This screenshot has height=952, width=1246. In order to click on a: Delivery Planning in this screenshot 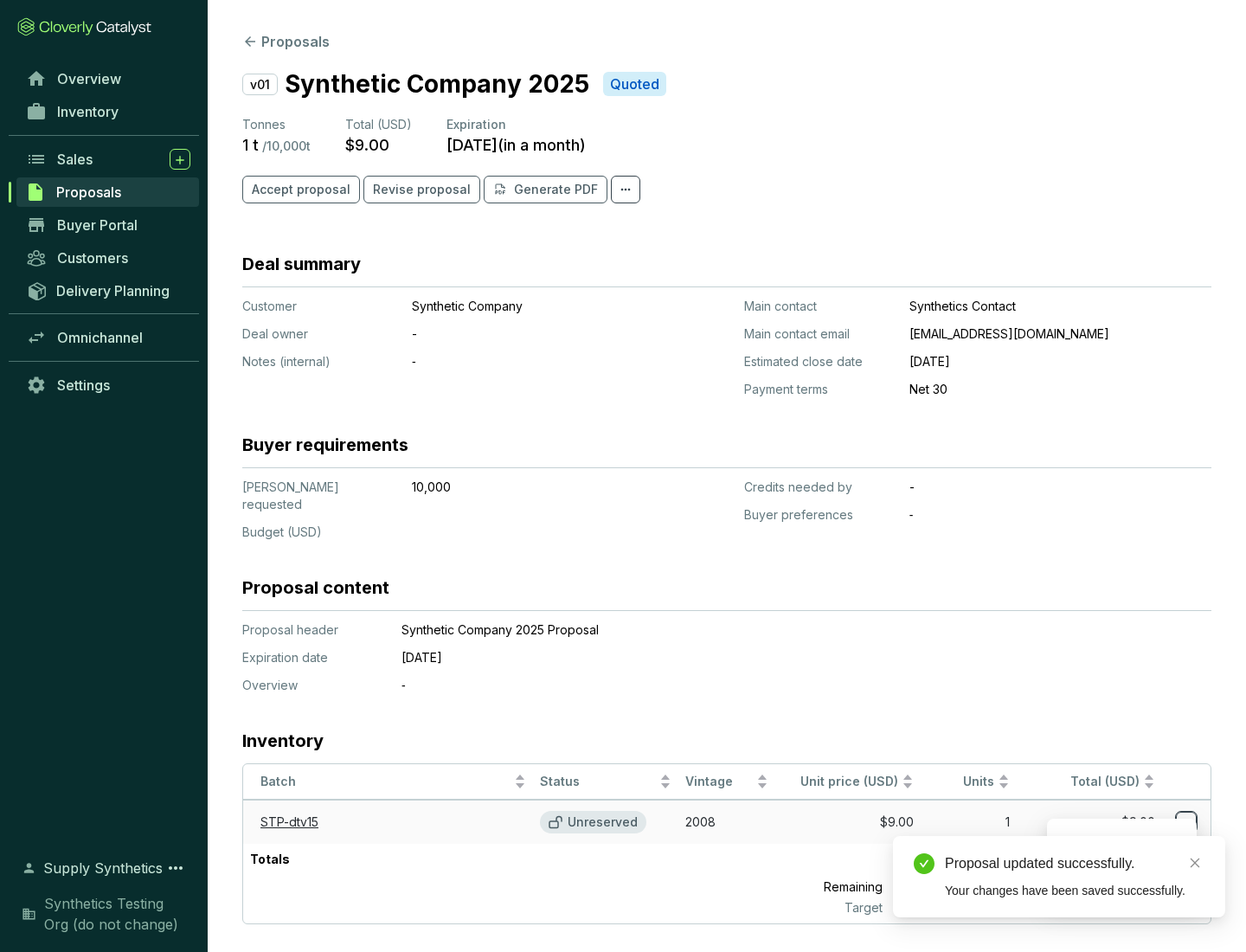, I will do `click(108, 290)`.